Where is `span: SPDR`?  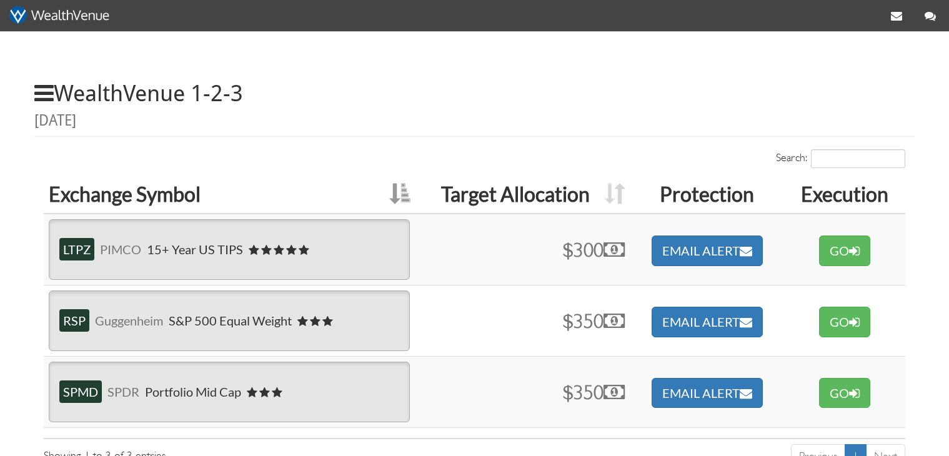 span: SPDR is located at coordinates (123, 392).